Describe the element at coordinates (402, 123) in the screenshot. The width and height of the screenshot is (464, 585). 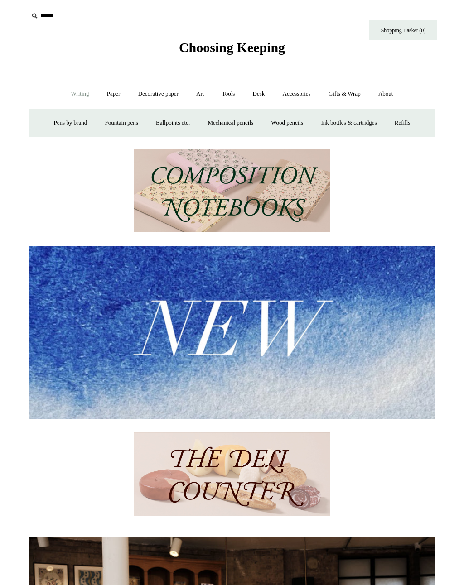
I see `a: Refills` at that location.